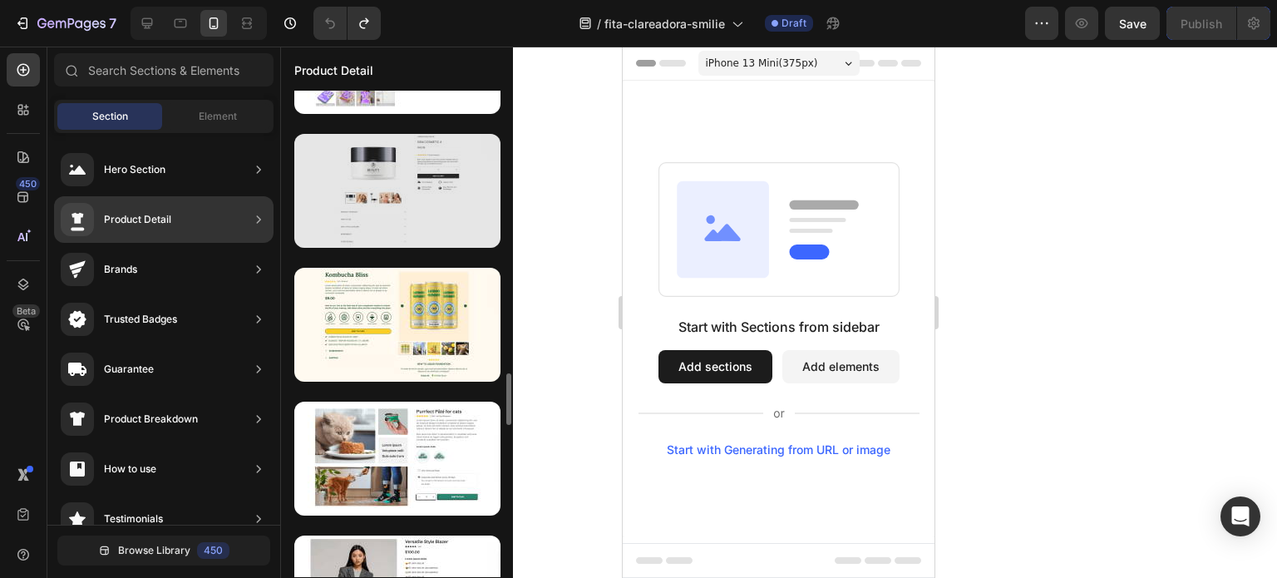 The width and height of the screenshot is (1277, 578). What do you see at coordinates (92, 320) in the screenshot?
I see `button: Add sections` at bounding box center [92, 320].